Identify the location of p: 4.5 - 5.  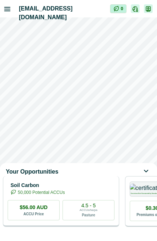
(88, 205).